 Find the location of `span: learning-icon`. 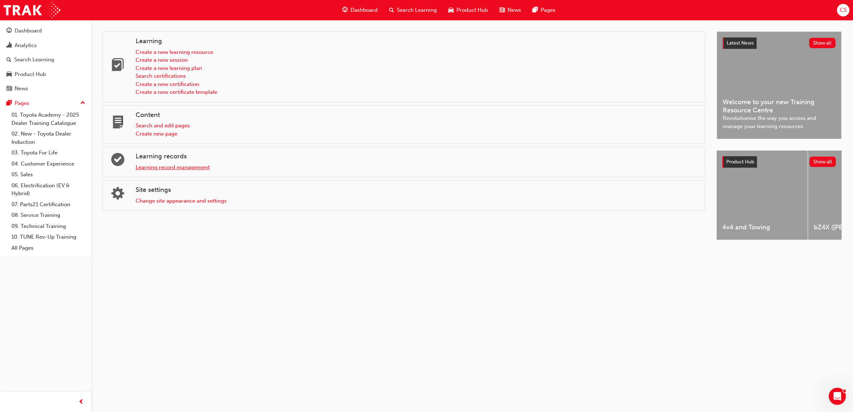

span: learning-icon is located at coordinates (118, 66).